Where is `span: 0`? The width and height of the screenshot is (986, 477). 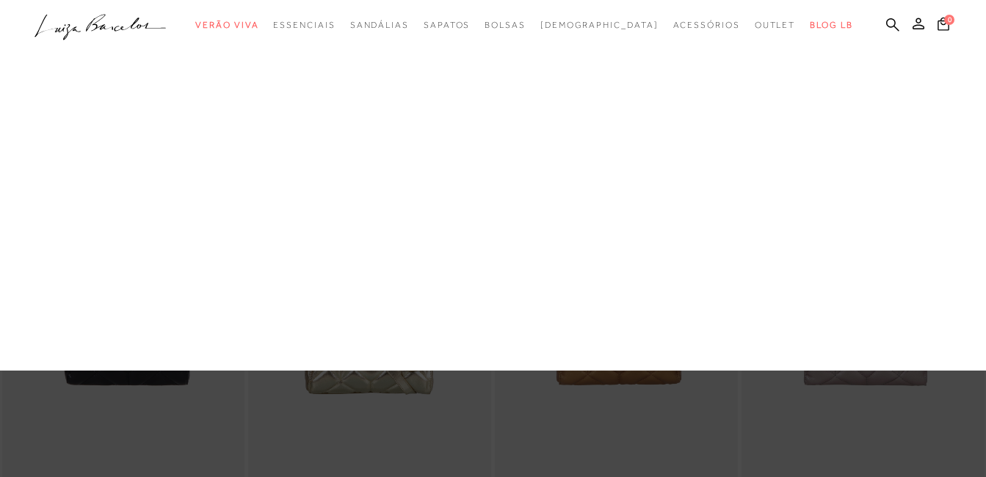
span: 0 is located at coordinates (950, 20).